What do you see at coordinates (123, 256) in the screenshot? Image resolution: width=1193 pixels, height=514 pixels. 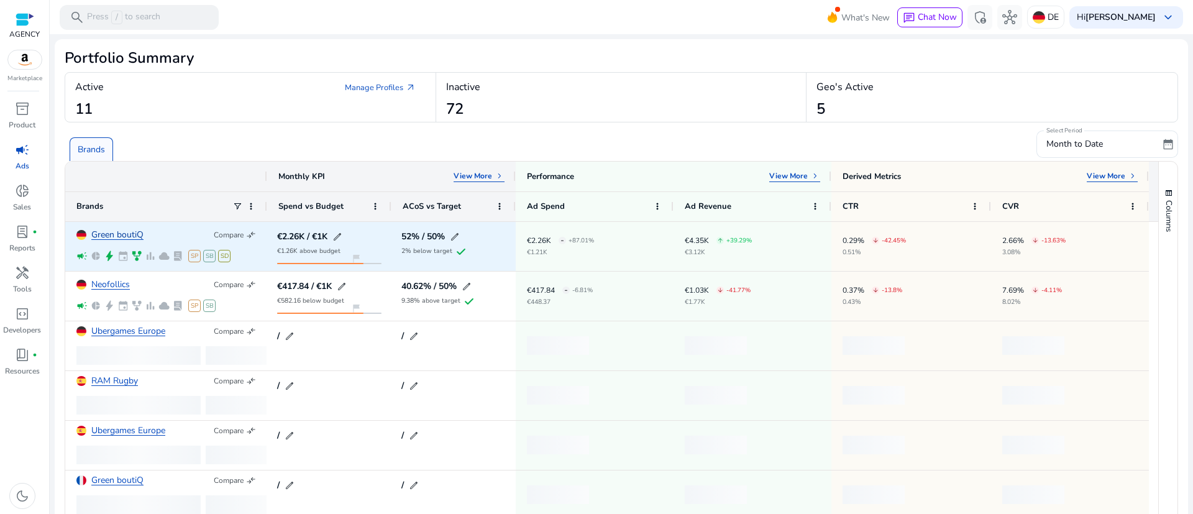 I see `span: event` at bounding box center [123, 256].